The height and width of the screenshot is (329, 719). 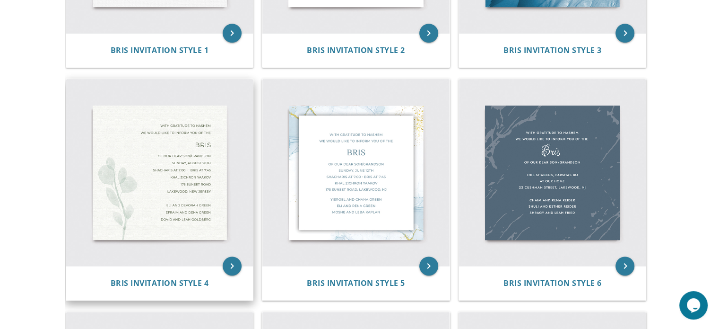 What do you see at coordinates (356, 50) in the screenshot?
I see `a: Bris Invitation Style 2` at bounding box center [356, 50].